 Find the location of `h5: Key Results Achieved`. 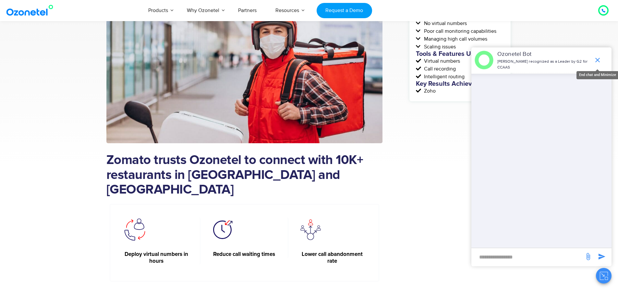

h5: Key Results Achieved is located at coordinates (460, 84).